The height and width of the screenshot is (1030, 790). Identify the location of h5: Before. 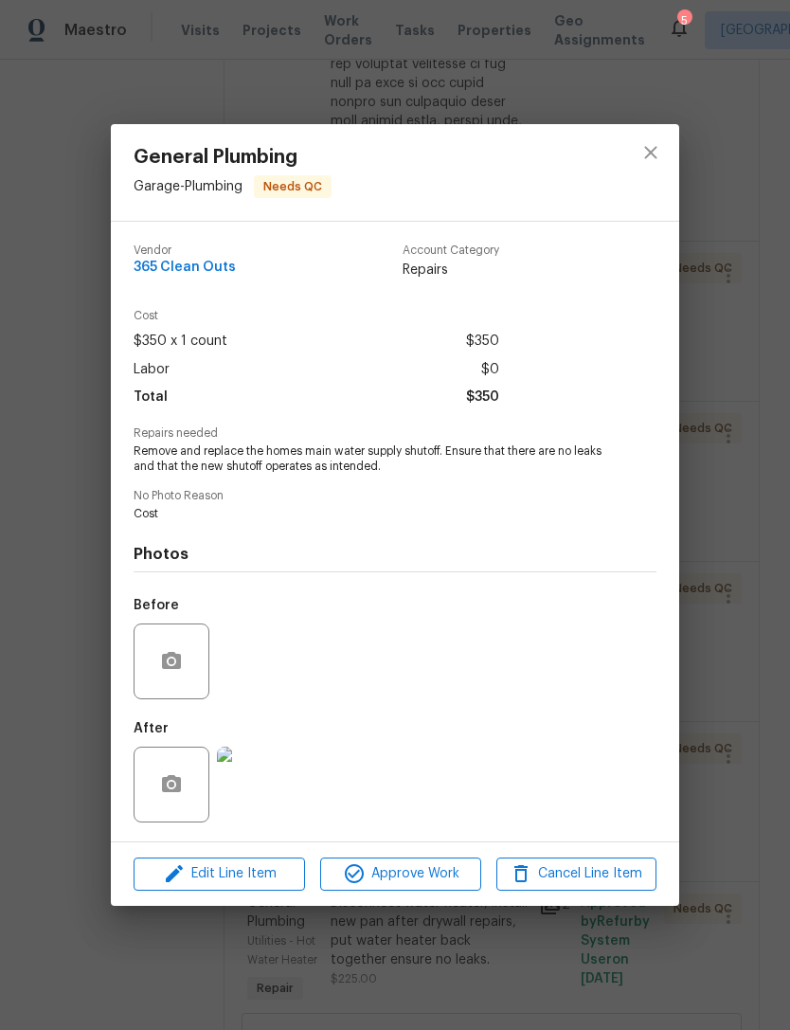
(156, 606).